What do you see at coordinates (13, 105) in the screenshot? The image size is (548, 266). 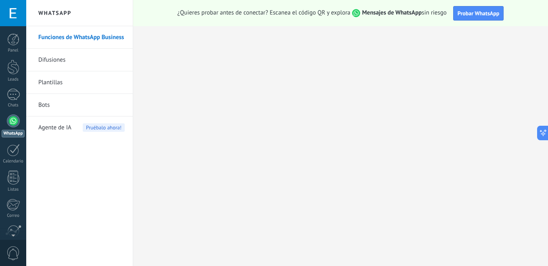 I see `div: Chats` at bounding box center [13, 105].